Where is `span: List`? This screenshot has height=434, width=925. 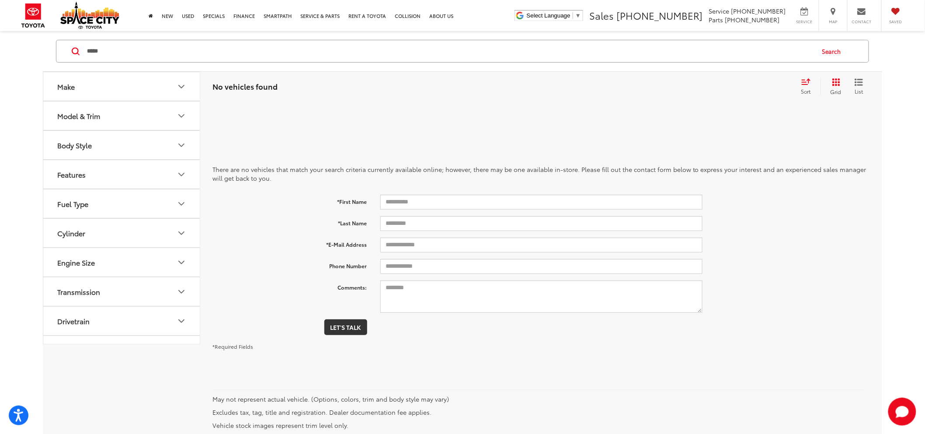 span: List is located at coordinates (859, 91).